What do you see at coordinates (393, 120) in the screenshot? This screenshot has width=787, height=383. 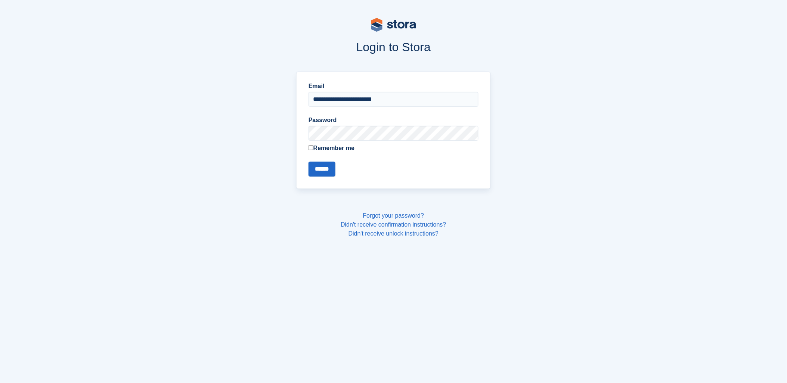 I see `label: Password` at bounding box center [393, 120].